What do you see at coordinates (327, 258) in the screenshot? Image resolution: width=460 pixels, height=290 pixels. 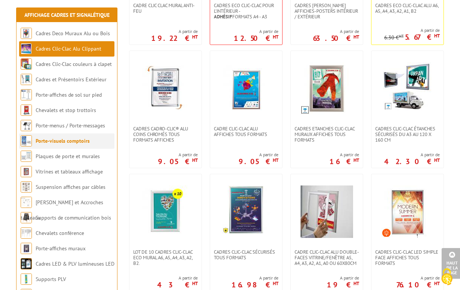 I see `span: Cadre clic-clac alu double-faces Vitrine/fenêtre A5, A4, A3, A2, A1, A0 ou 60x80cm` at bounding box center [327, 258].